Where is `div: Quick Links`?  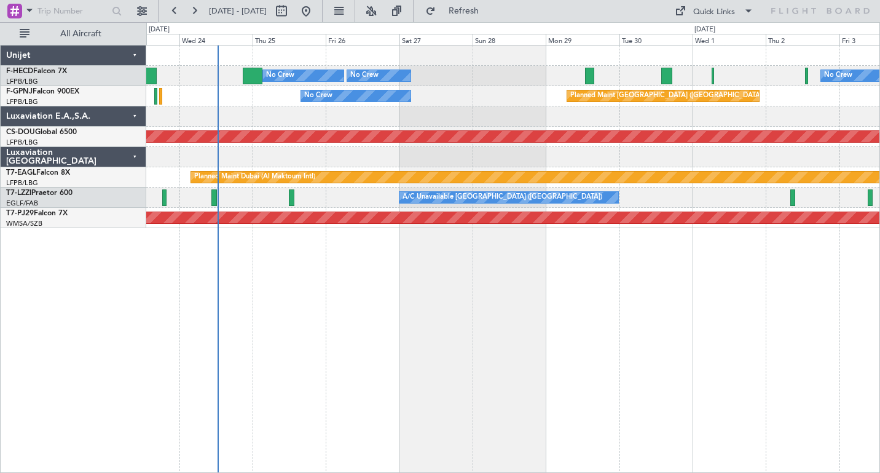
div: Quick Links is located at coordinates (714, 12).